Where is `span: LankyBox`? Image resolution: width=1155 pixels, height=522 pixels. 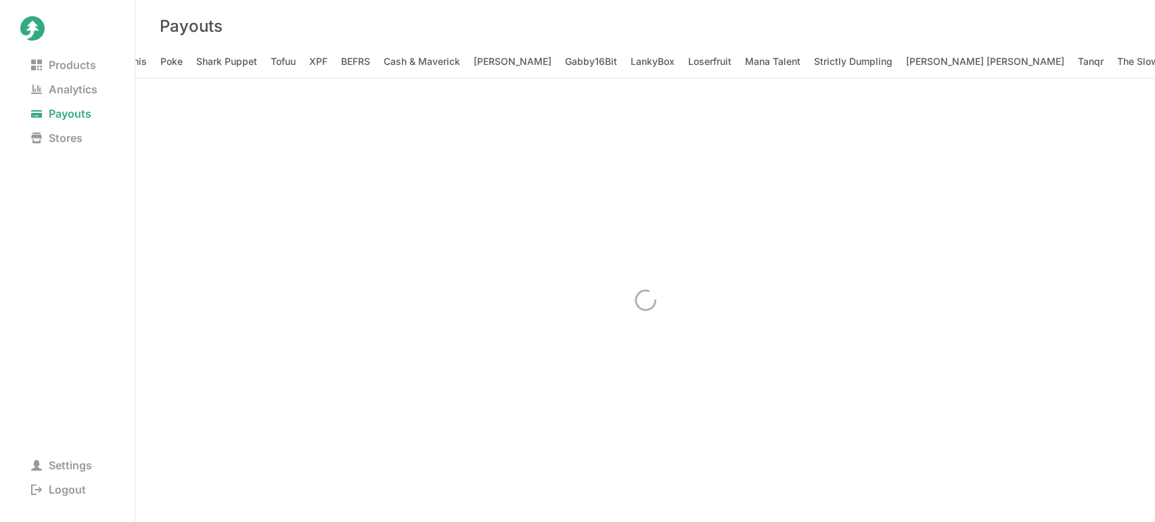
span: LankyBox is located at coordinates (652, 62).